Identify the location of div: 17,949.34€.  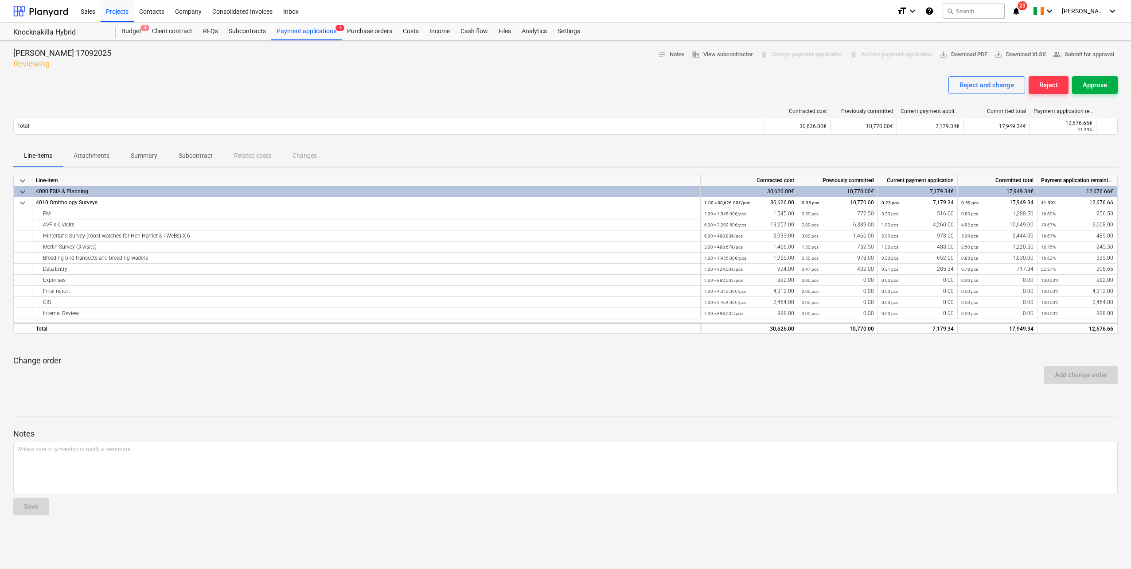
(996, 126).